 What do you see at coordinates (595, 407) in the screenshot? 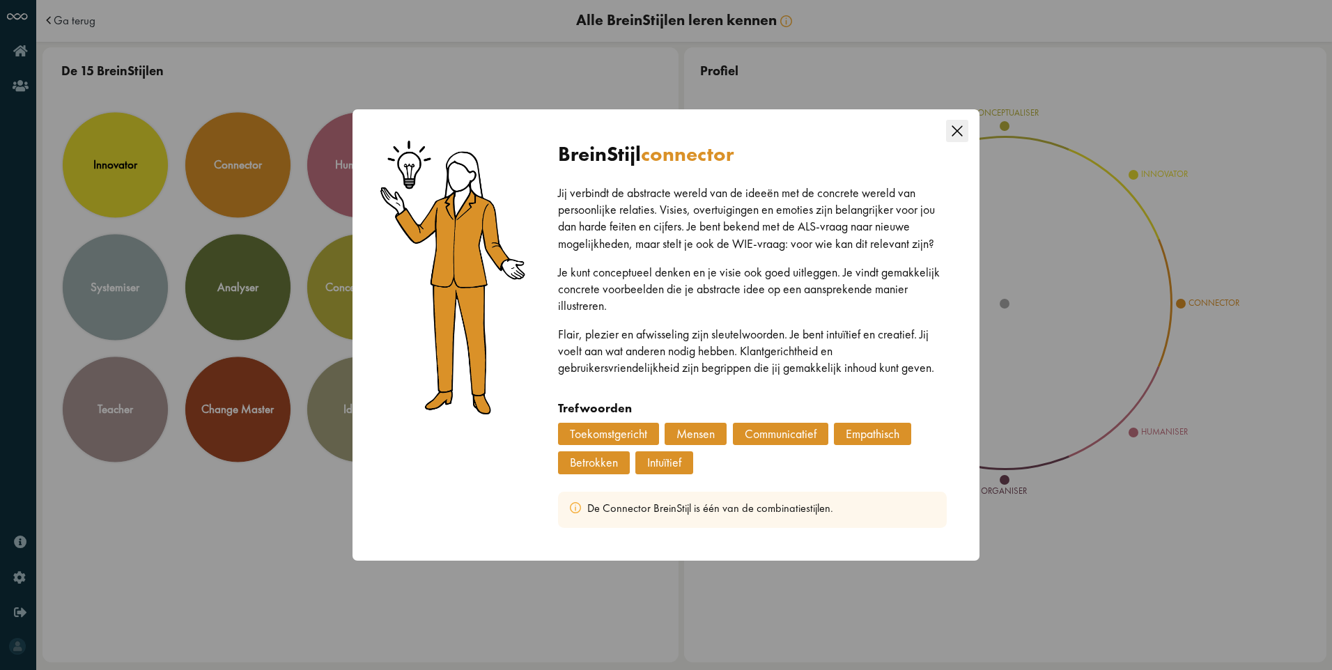
I see `strong: Trefwoorden` at bounding box center [595, 407].